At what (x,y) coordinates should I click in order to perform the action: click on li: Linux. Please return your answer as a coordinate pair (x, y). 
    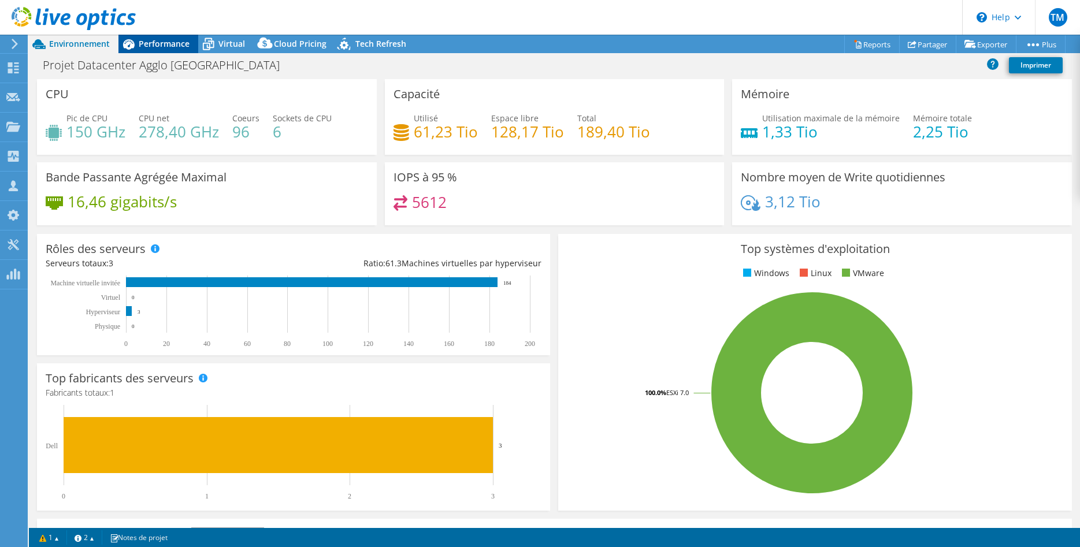
    Looking at the image, I should click on (814, 273).